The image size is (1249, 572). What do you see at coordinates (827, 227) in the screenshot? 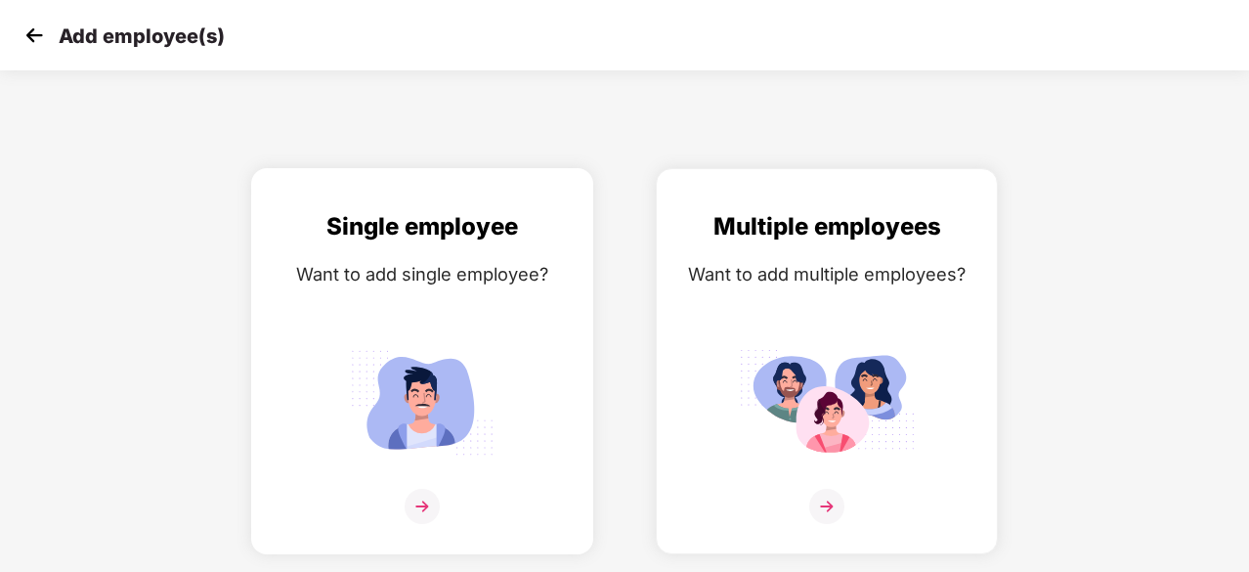
I see `div: Multiple employees` at bounding box center [827, 227].